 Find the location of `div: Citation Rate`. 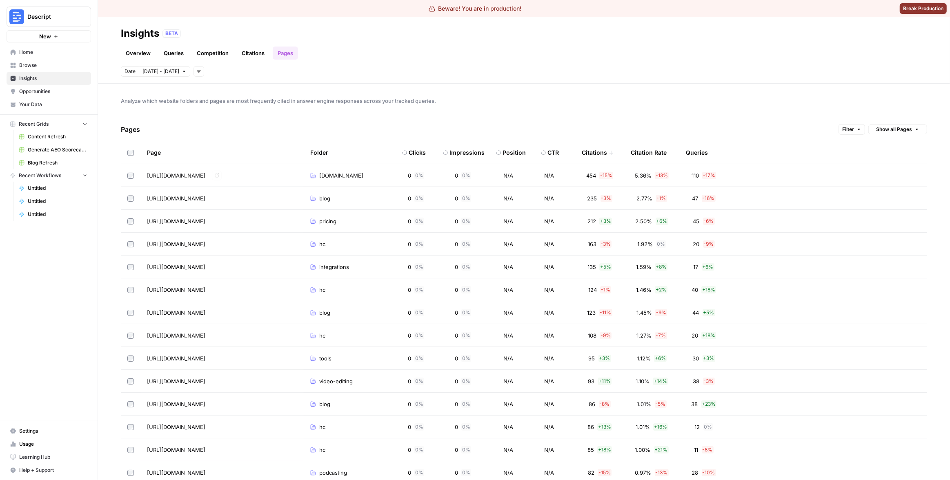

div: Citation Rate is located at coordinates (649, 152).